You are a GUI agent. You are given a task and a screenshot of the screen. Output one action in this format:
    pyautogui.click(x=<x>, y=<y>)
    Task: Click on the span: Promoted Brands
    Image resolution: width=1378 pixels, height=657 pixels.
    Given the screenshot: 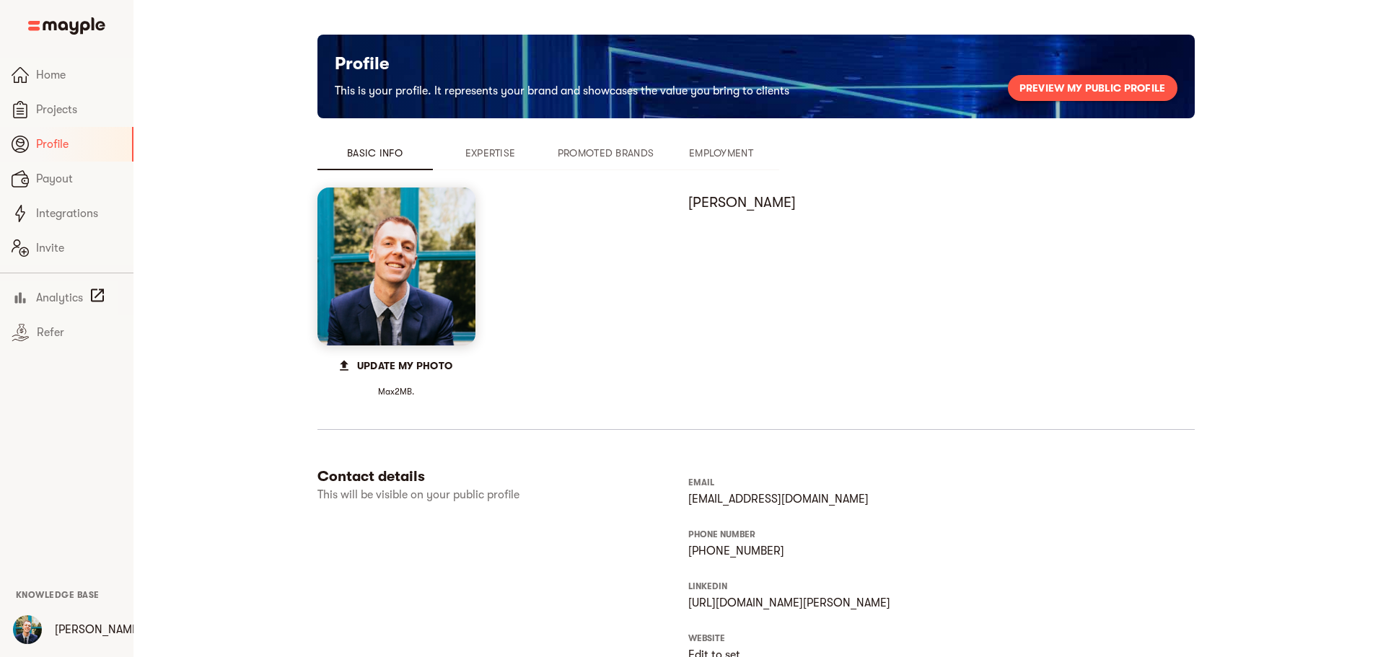 What is the action you would take?
    pyautogui.click(x=606, y=153)
    